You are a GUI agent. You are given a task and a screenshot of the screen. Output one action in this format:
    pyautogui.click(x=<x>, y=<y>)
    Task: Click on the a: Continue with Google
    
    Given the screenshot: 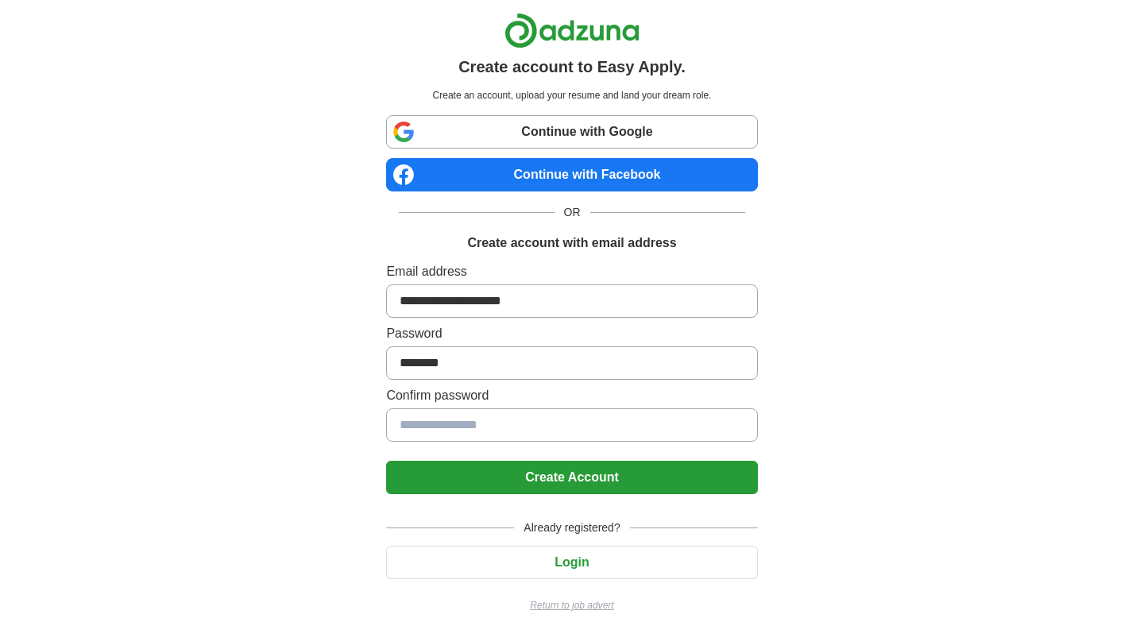 What is the action you would take?
    pyautogui.click(x=571, y=132)
    